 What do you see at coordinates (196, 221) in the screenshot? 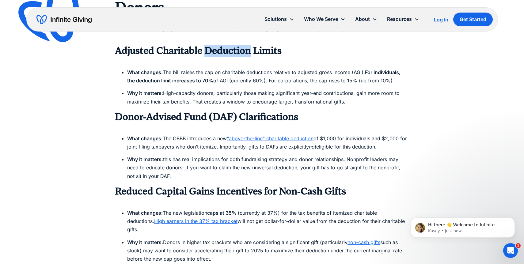
I see `a: High earners in the 37% tax bracket` at bounding box center [196, 221].